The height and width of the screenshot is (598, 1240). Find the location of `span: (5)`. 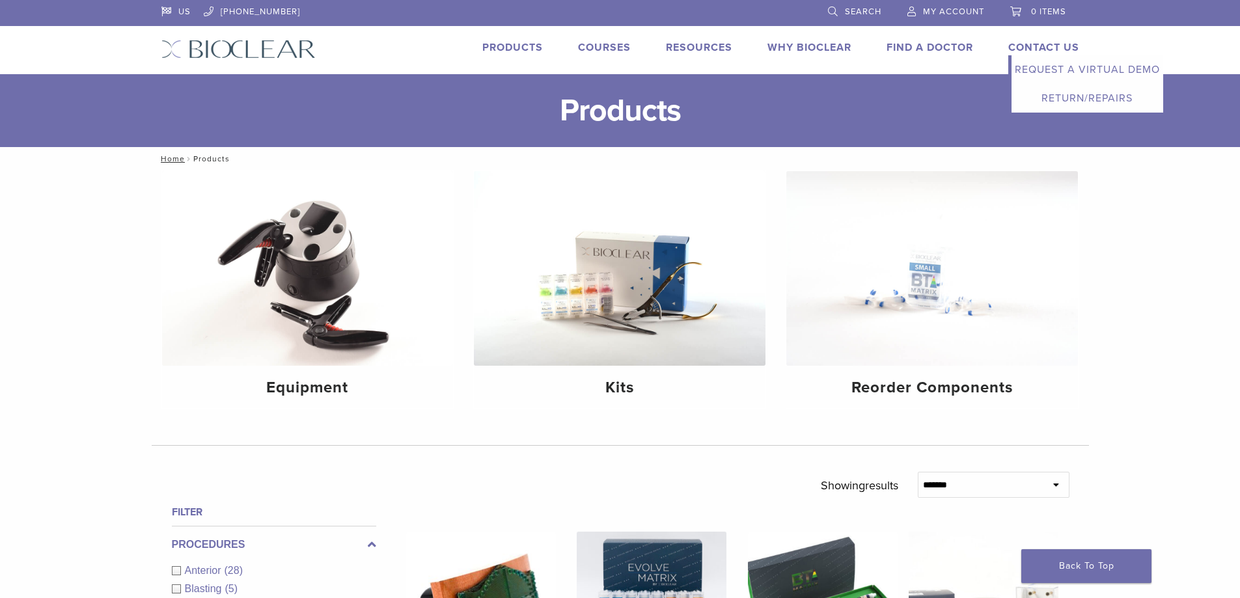

span: (5) is located at coordinates (231, 588).